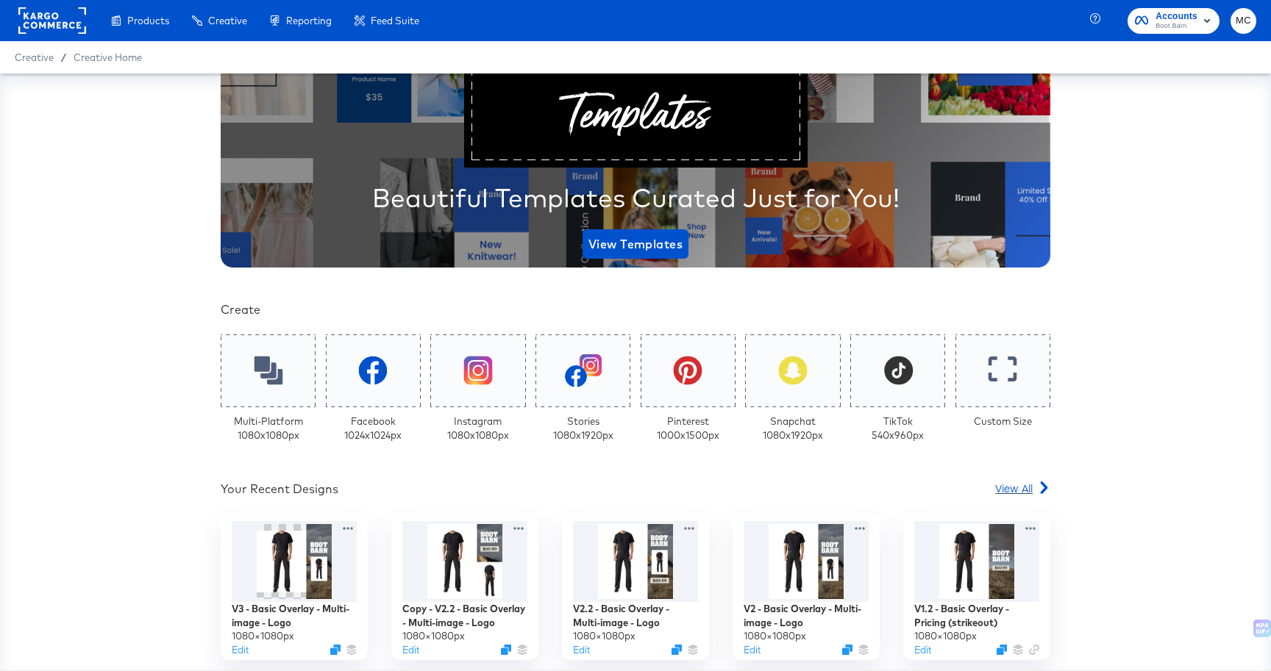 Image resolution: width=1271 pixels, height=671 pixels. I want to click on span: View All, so click(1013, 488).